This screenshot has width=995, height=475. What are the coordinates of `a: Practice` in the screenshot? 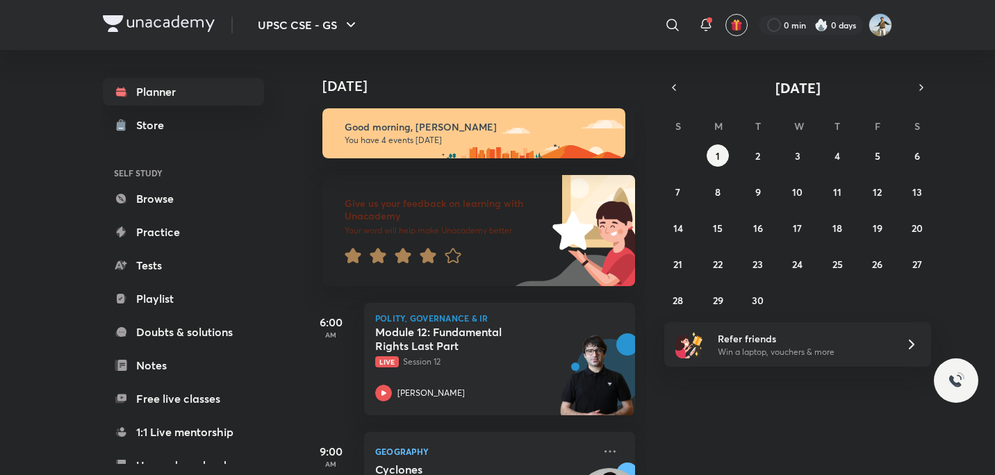 It's located at (183, 232).